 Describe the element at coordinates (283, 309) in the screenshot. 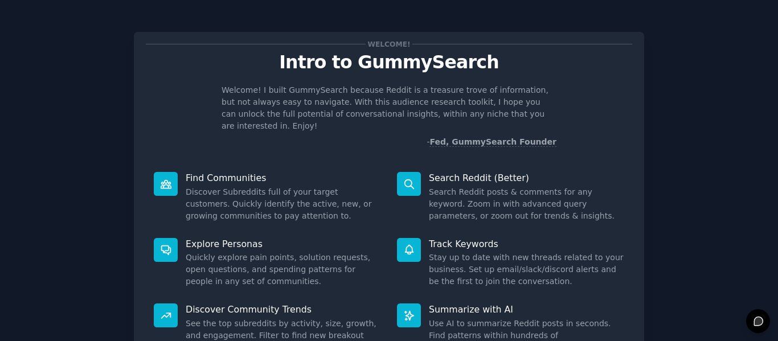

I see `p: Discover Community Trends` at that location.